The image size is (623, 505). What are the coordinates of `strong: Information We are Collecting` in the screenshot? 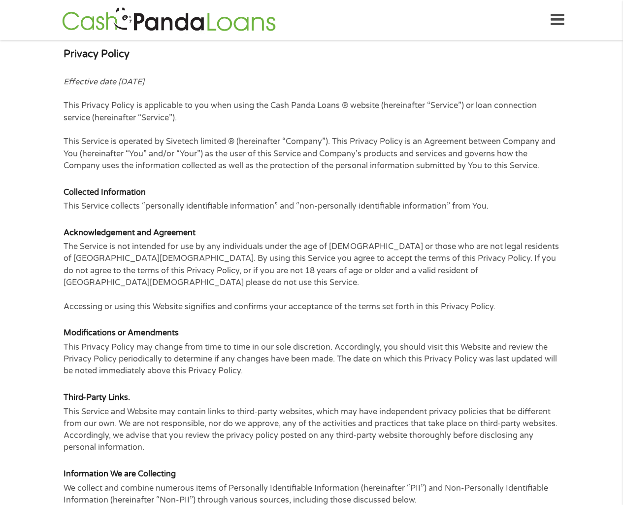 It's located at (120, 474).